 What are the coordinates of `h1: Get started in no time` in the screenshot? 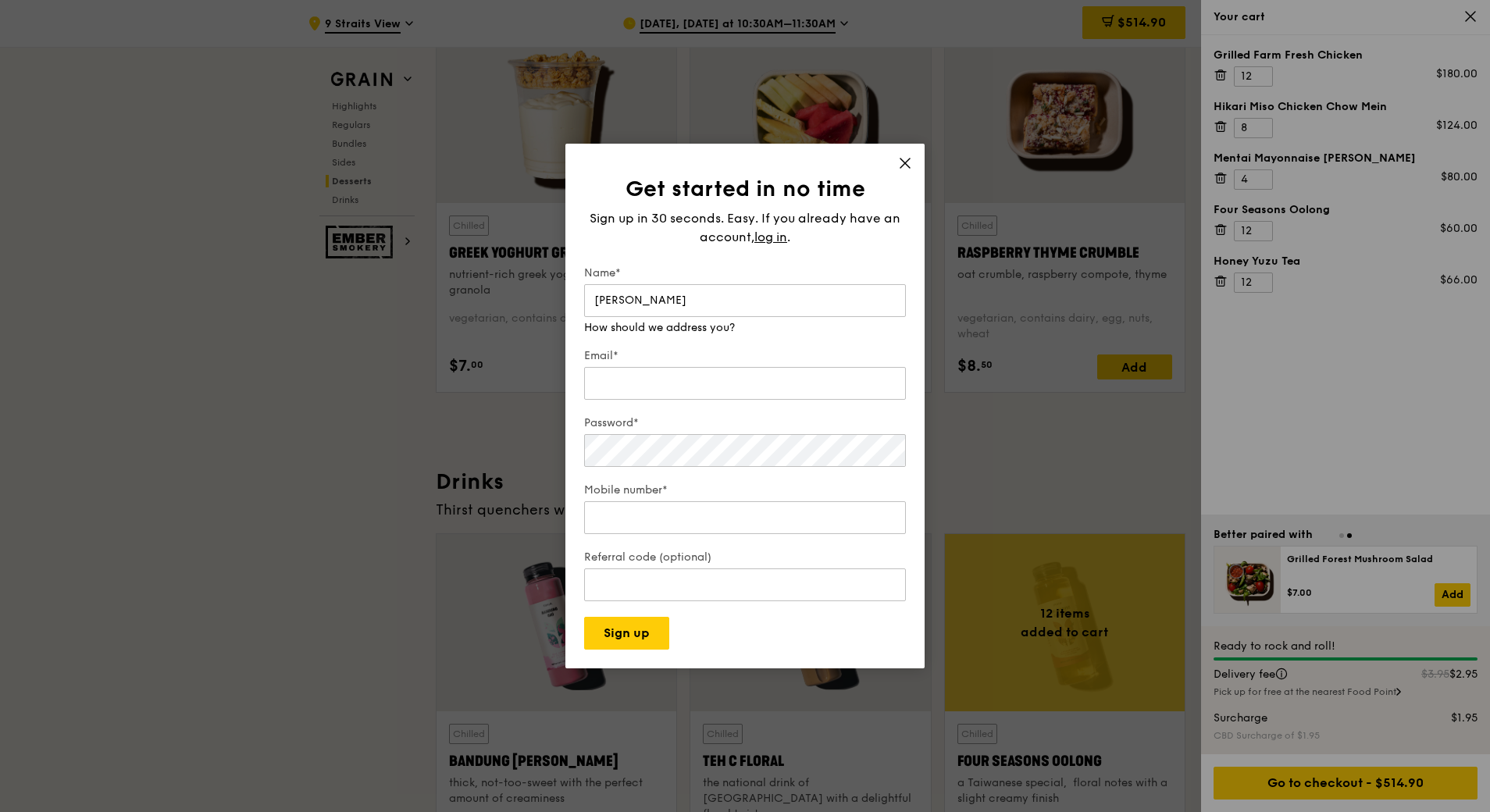 It's located at (745, 189).